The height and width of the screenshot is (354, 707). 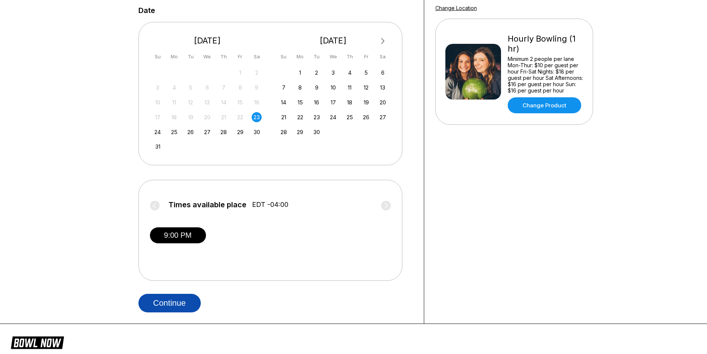 What do you see at coordinates (174, 132) in the screenshot?
I see `div: Choose Monday, August 25th, 2025` at bounding box center [174, 132].